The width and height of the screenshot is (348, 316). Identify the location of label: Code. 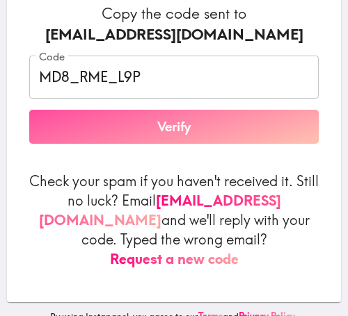
(51, 57).